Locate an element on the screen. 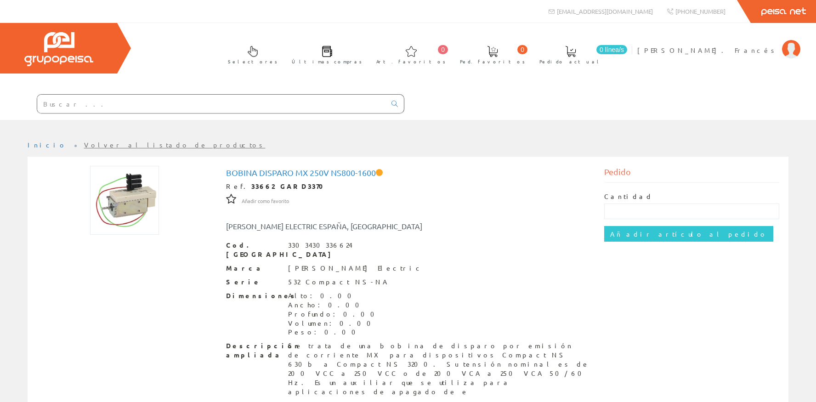  img: Grupo Peisa is located at coordinates (59, 49).